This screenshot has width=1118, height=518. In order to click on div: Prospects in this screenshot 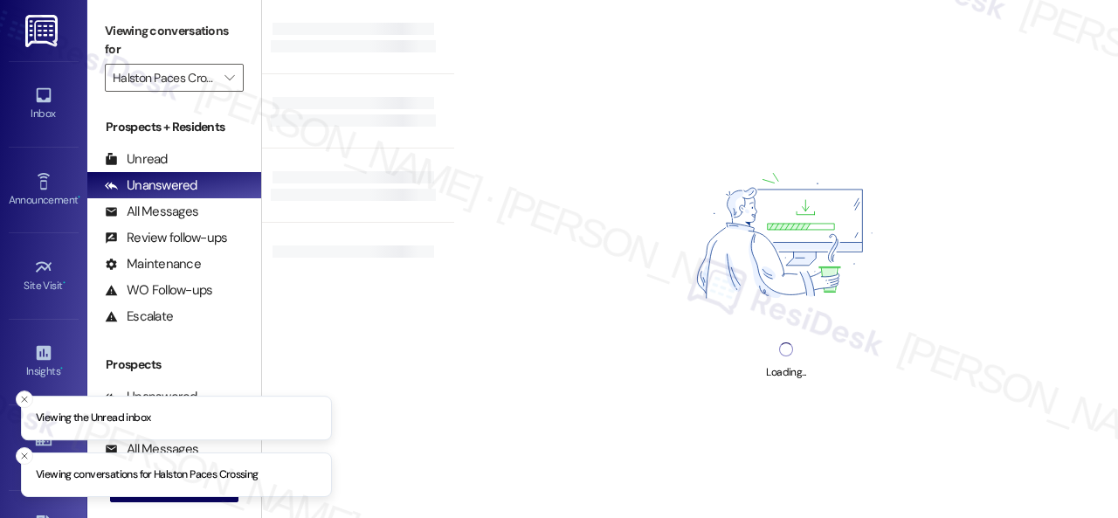, I will do `click(174, 364)`.